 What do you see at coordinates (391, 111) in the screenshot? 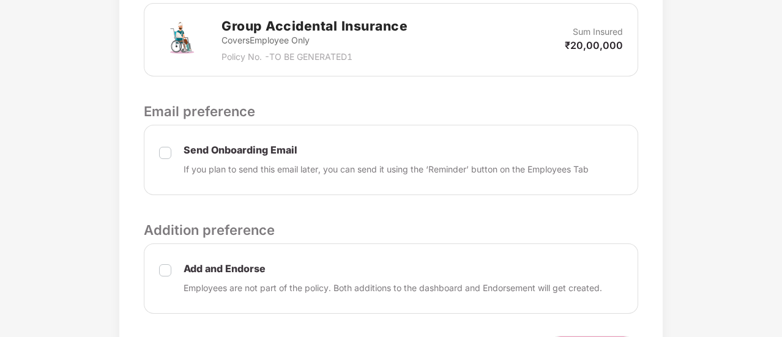
I see `p: Email preference` at bounding box center [391, 111].